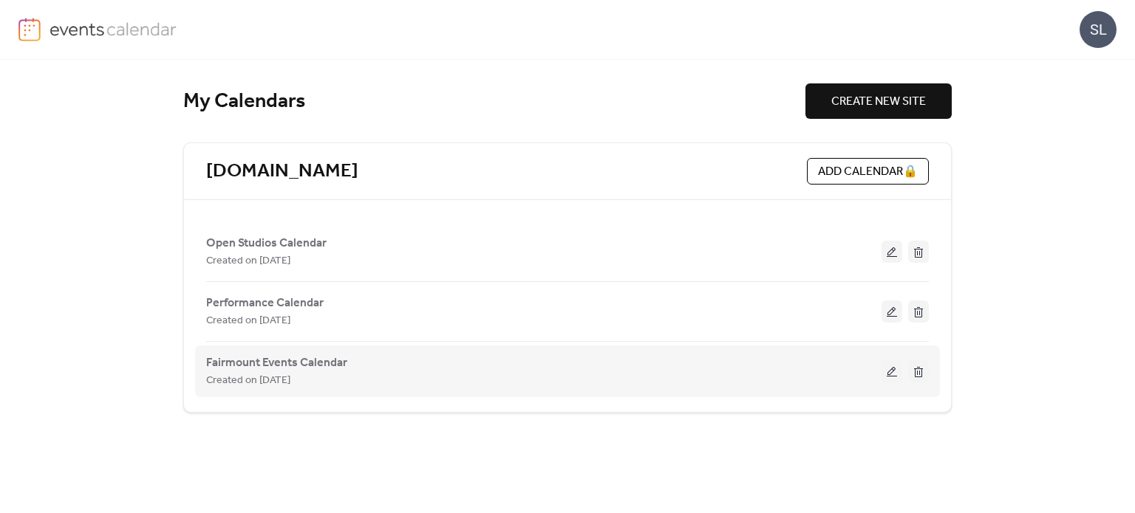 The width and height of the screenshot is (1135, 513). Describe the element at coordinates (266, 244) in the screenshot. I see `span: Open Studios Calendar` at that location.